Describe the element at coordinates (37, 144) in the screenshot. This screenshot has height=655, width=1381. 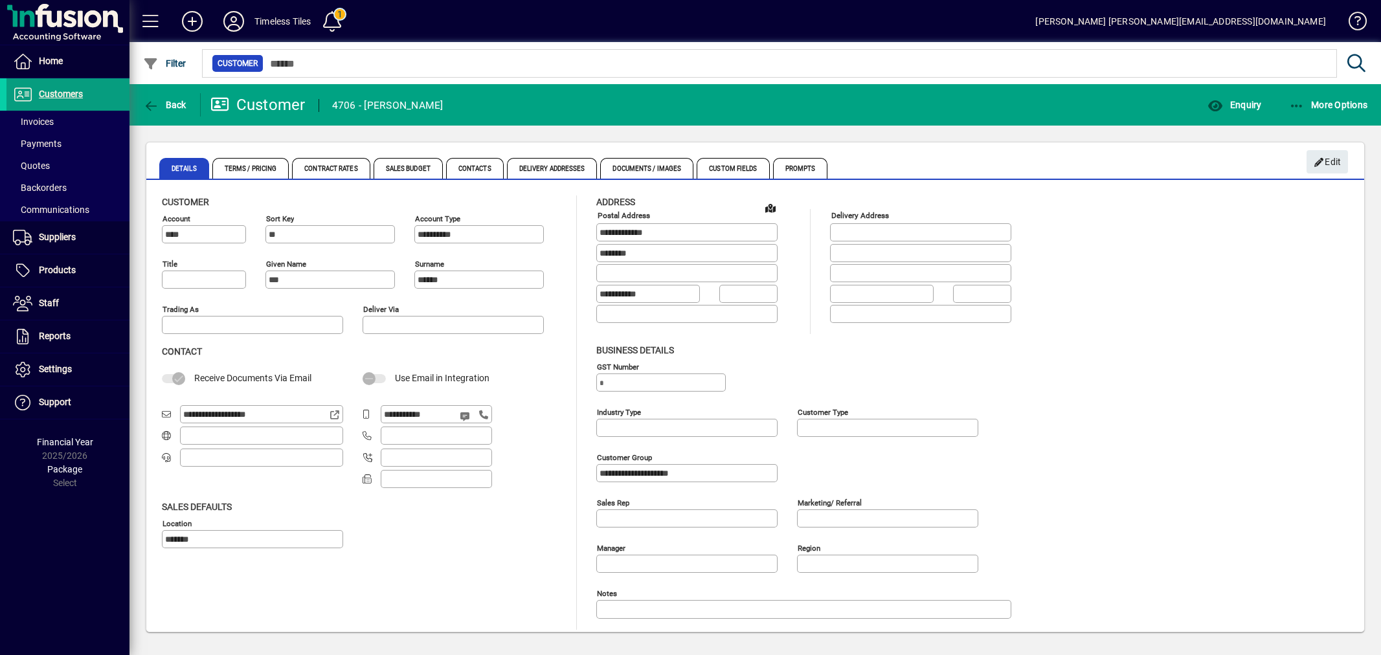
I see `span: Payments` at that location.